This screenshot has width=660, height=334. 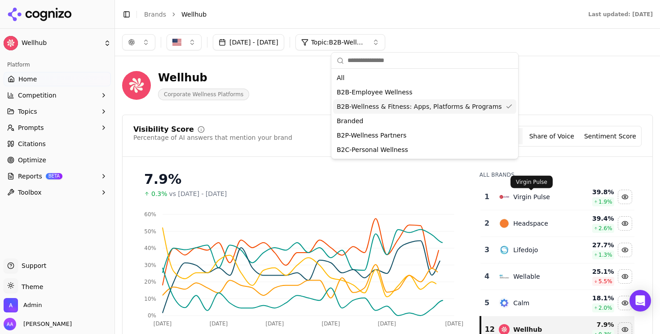 What do you see at coordinates (505, 197) in the screenshot?
I see `img: virgin pulse` at bounding box center [505, 197].